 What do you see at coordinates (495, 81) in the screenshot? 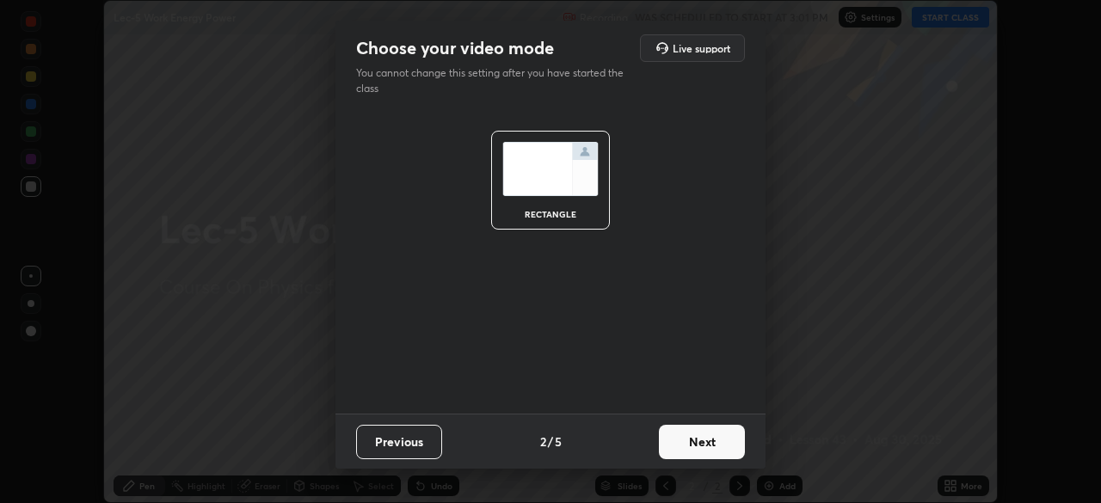
I see `p: You cannot change this setting after you have started the class` at bounding box center [495, 81].